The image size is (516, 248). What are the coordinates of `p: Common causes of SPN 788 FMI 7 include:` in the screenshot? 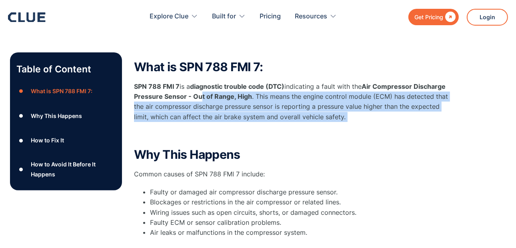 It's located at (294, 174).